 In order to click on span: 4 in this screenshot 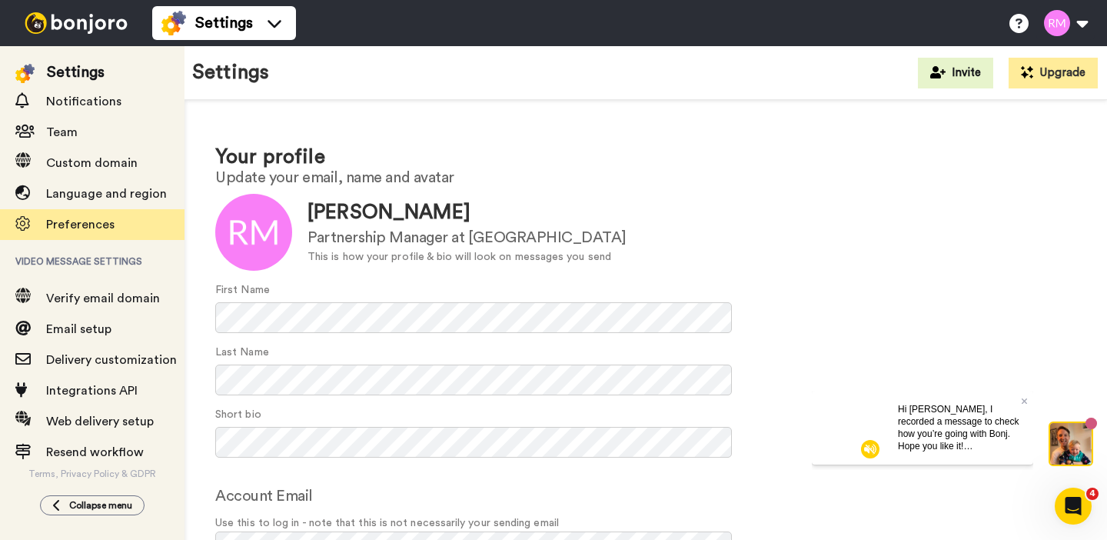, I will do `click(1093, 494)`.